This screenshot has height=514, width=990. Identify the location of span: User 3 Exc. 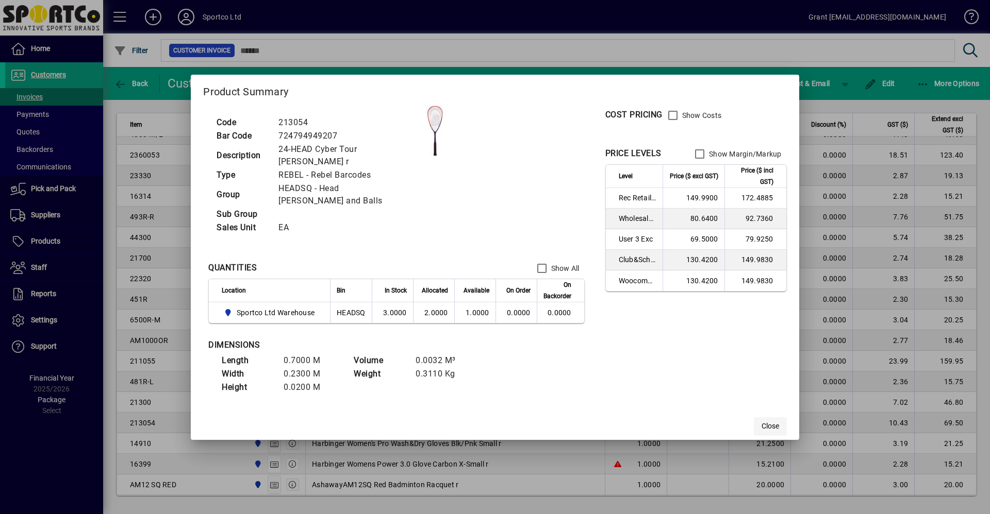
(637, 239).